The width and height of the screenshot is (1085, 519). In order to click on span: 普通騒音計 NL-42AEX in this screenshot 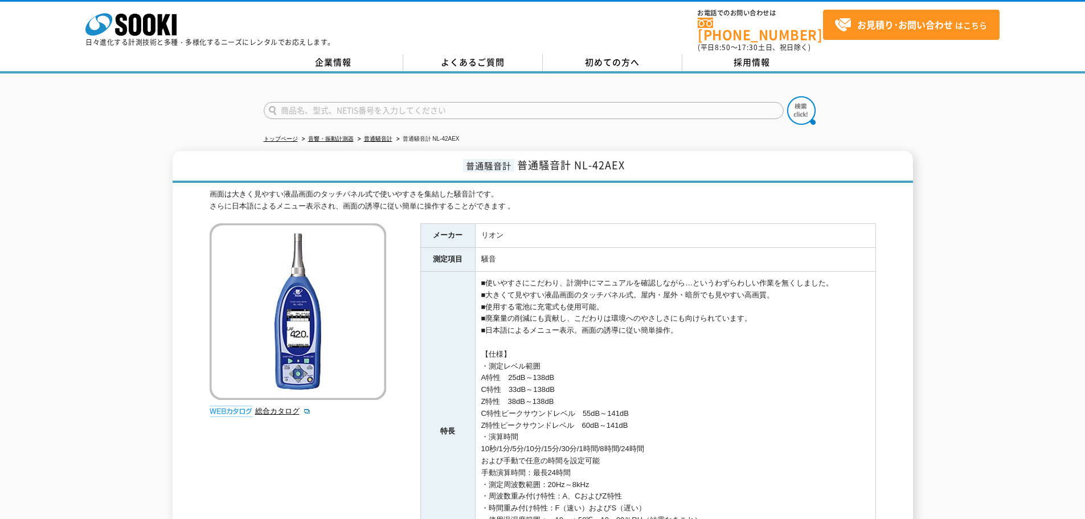, I will do `click(571, 165)`.